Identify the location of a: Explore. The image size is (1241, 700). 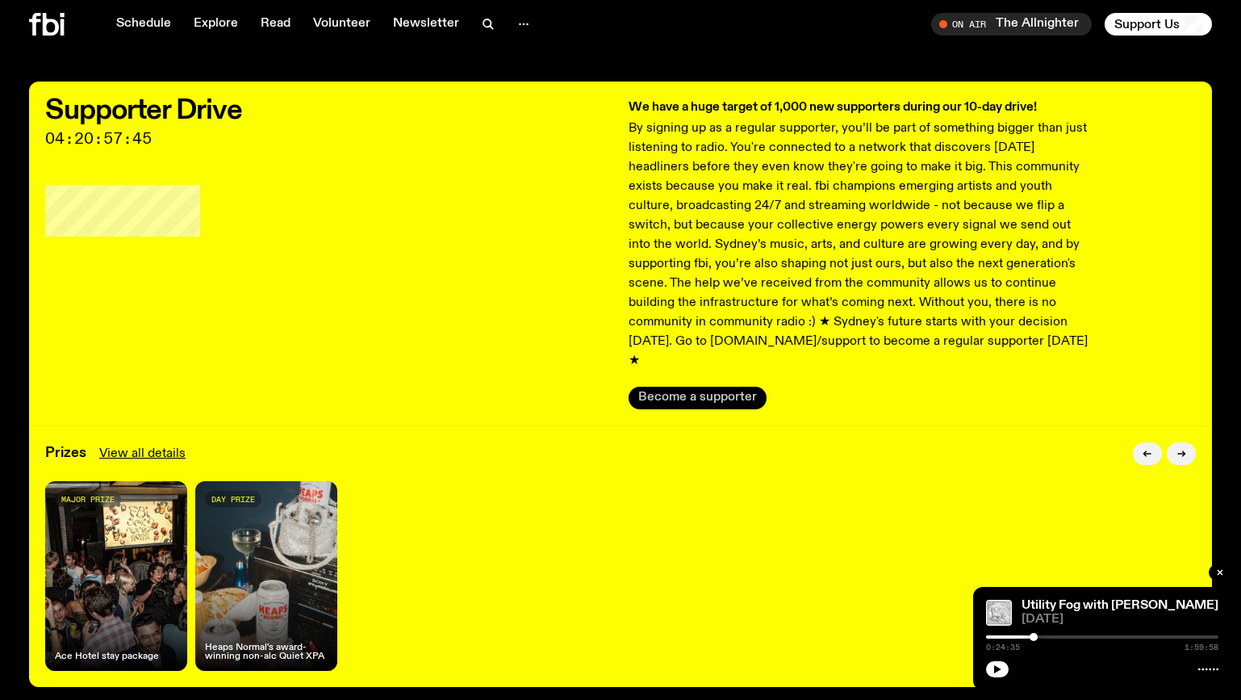
(215, 24).